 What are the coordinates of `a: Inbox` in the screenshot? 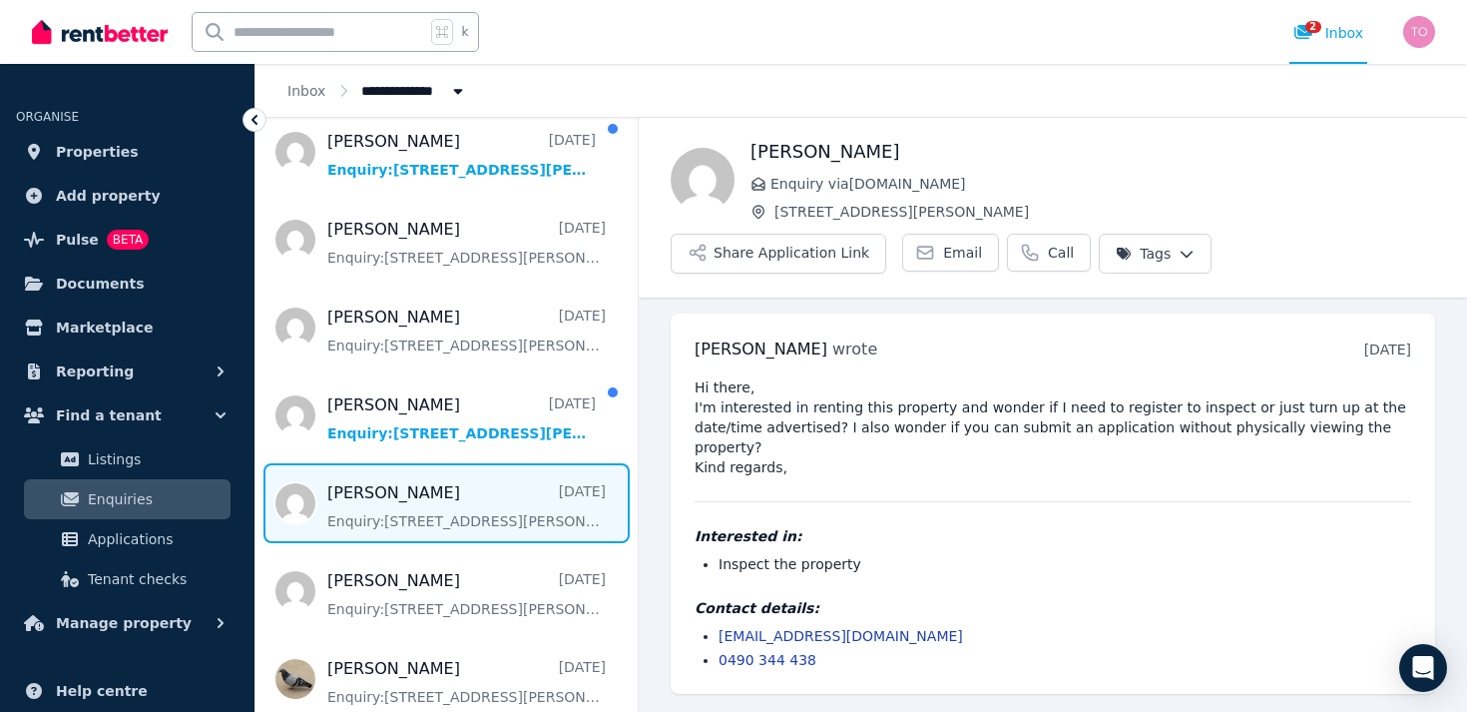 It's located at (306, 91).